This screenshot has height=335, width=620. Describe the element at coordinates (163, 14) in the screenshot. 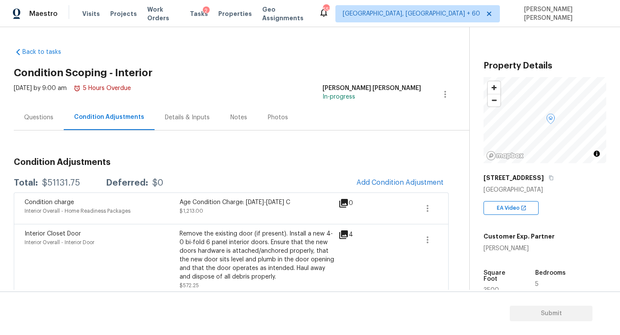

I see `span: Work Orders` at that location.